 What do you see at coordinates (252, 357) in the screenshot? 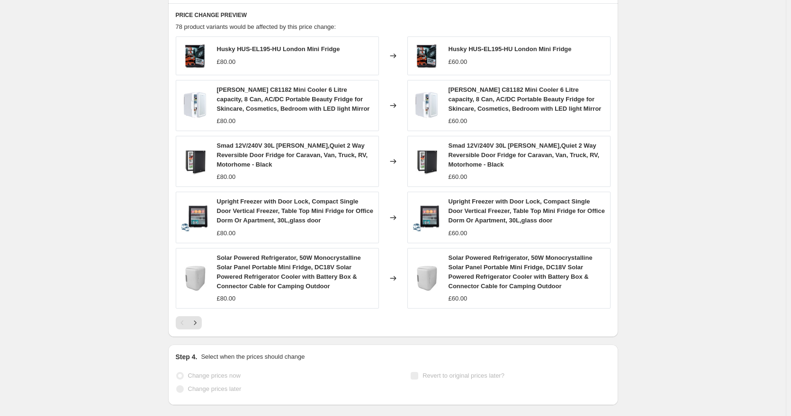
I see `p: Select when the prices should change` at bounding box center [252, 357].